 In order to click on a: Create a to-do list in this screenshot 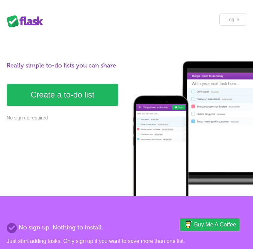, I will do `click(62, 95)`.